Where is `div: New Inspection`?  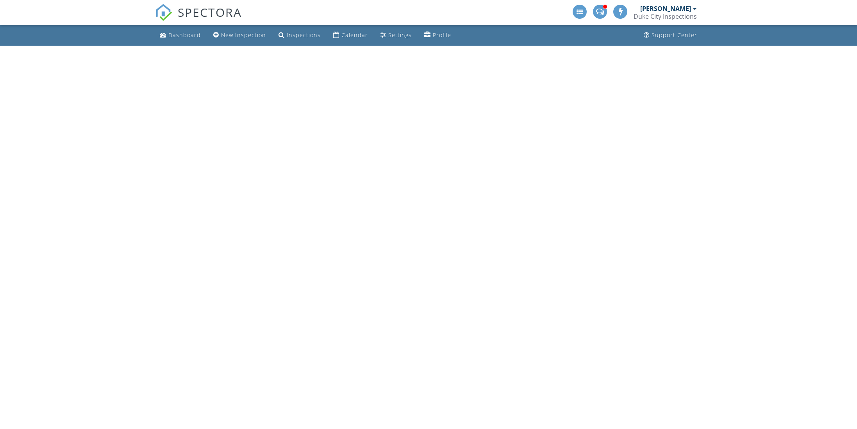
div: New Inspection is located at coordinates (243, 35).